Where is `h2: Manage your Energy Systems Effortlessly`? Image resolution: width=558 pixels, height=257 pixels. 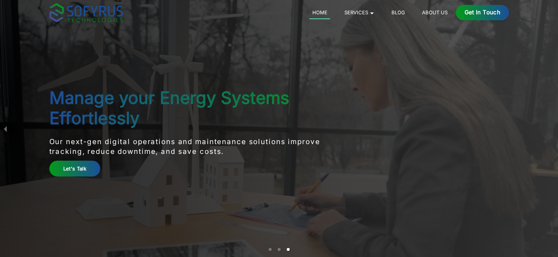 h2: Manage your Energy Systems Effortlessly is located at coordinates (202, 108).